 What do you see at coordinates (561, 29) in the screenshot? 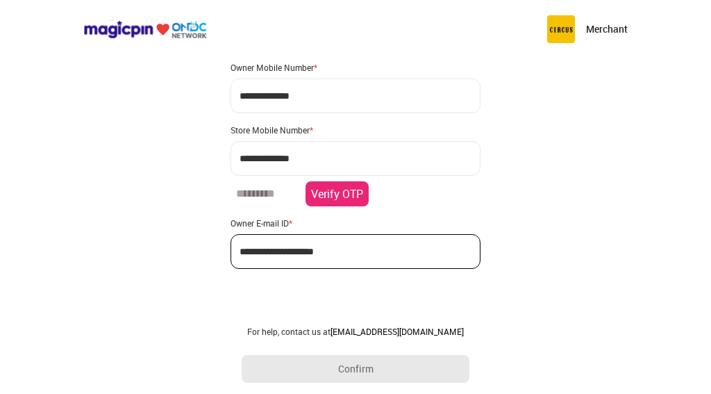
I see `img: circus.b677b59b.png` at bounding box center [561, 29].